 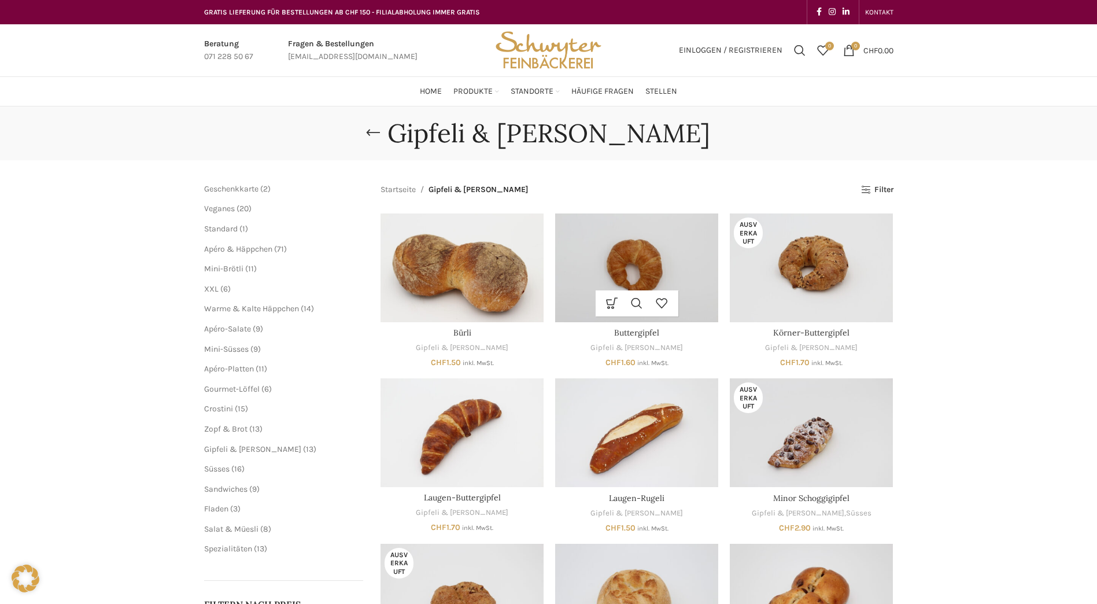 What do you see at coordinates (226, 349) in the screenshot?
I see `a: Mini-Süsses` at bounding box center [226, 349].